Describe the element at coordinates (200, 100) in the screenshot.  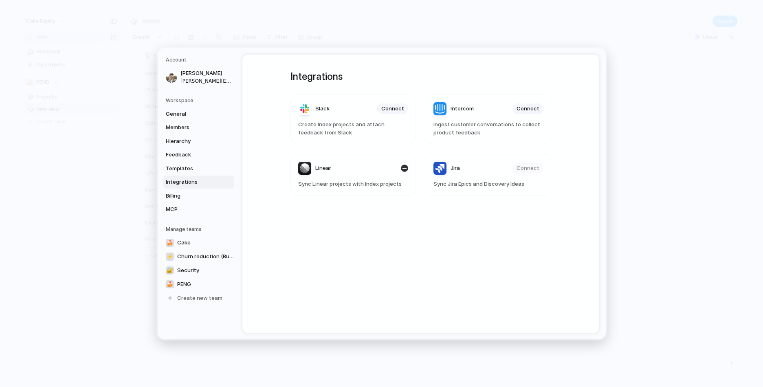
I see `h5: Workspace` at that location.